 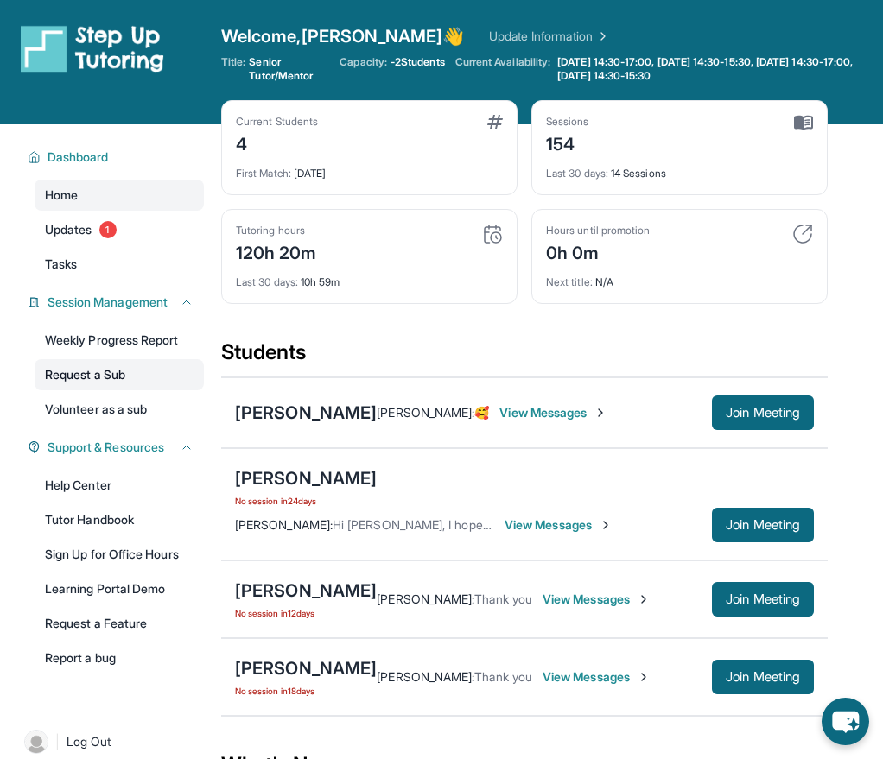 What do you see at coordinates (117, 302) in the screenshot?
I see `button: Session Management` at bounding box center [117, 302].